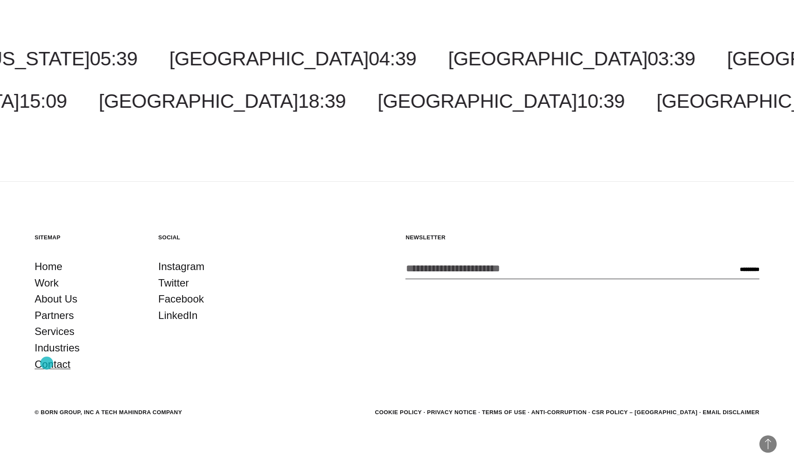 The height and width of the screenshot is (470, 794). I want to click on a: Anti-Corruption, so click(559, 412).